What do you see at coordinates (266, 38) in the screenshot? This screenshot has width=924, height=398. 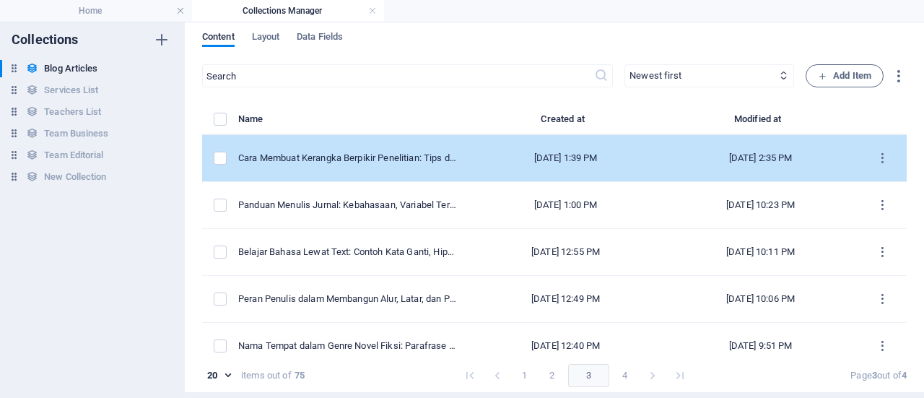 I see `span: Layout` at bounding box center [266, 38].